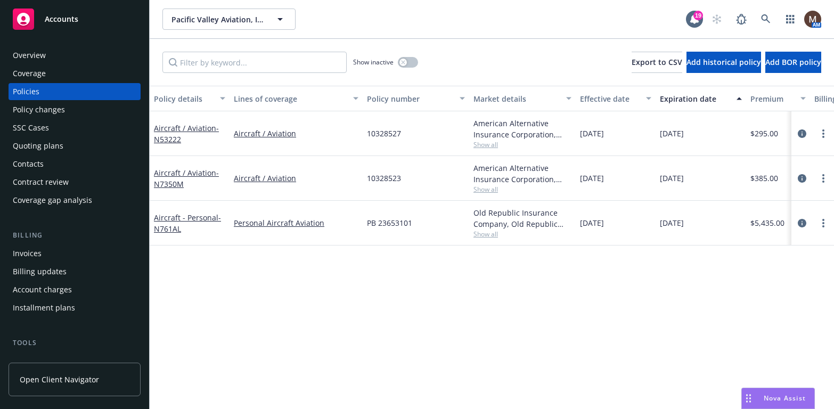  What do you see at coordinates (28, 164) in the screenshot?
I see `div: Contacts` at bounding box center [28, 164].